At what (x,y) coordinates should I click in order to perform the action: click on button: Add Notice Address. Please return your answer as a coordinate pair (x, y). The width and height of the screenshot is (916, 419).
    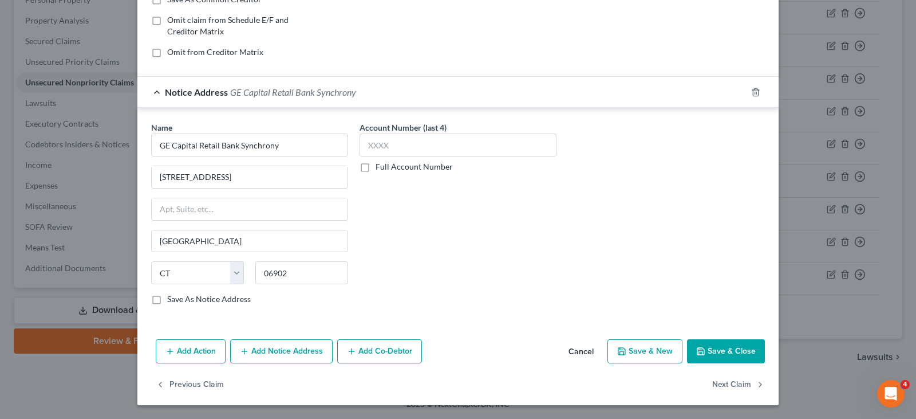
    Looking at the image, I should click on (281, 351).